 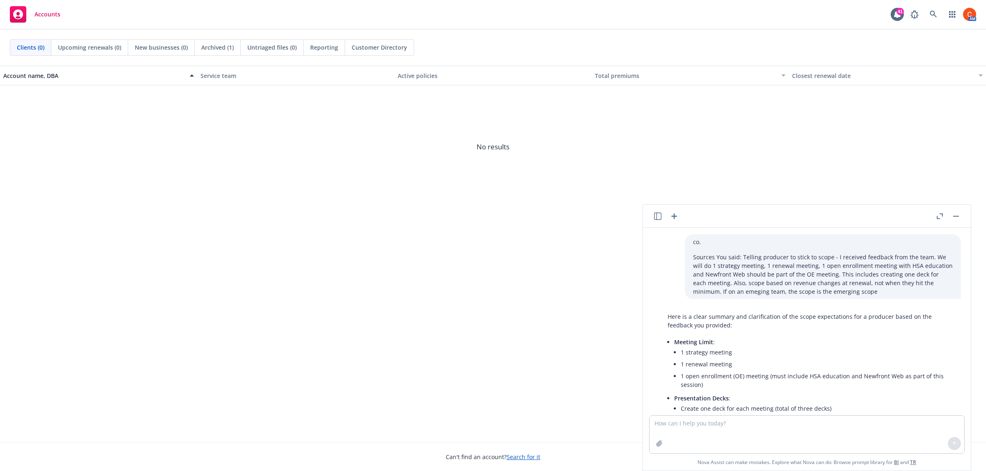 What do you see at coordinates (47, 14) in the screenshot?
I see `span: Accounts` at bounding box center [47, 14].